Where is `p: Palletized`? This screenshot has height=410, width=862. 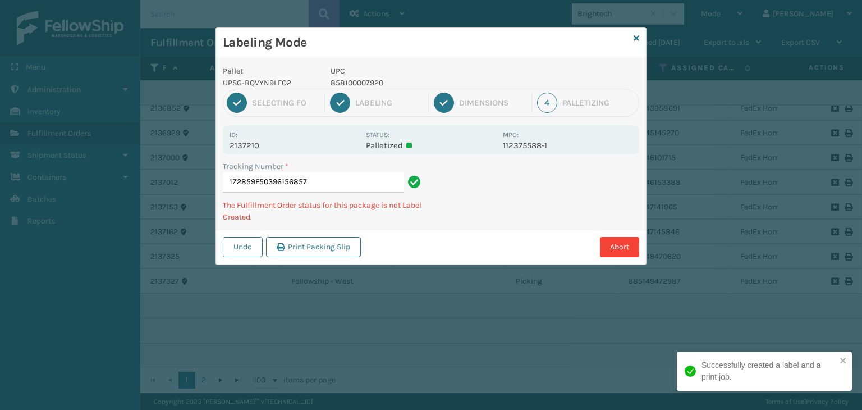
p: Palletized is located at coordinates (431, 145).